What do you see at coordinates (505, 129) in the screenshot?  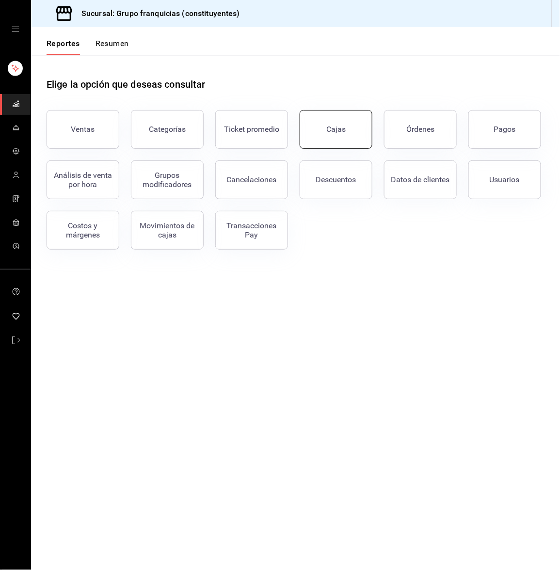 I see `div: Pagos` at bounding box center [505, 129].